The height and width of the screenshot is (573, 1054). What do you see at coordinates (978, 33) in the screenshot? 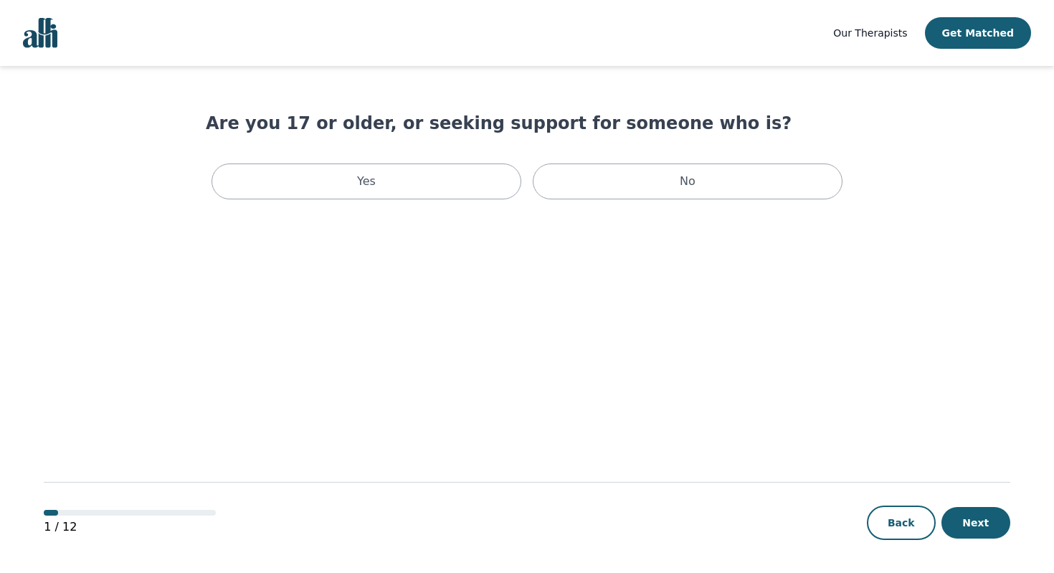
I see `a: Get Matched` at bounding box center [978, 33].